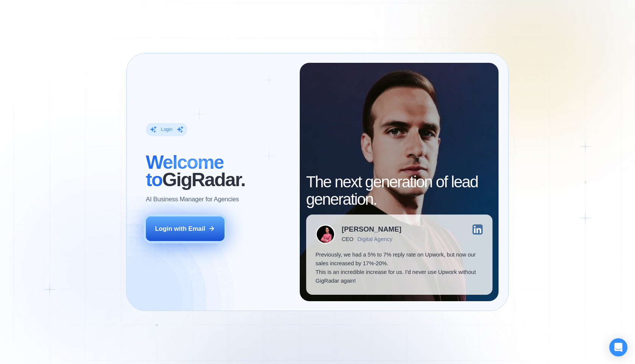 The width and height of the screenshot is (635, 364). What do you see at coordinates (185, 228) in the screenshot?
I see `button: Login with Email` at bounding box center [185, 228].